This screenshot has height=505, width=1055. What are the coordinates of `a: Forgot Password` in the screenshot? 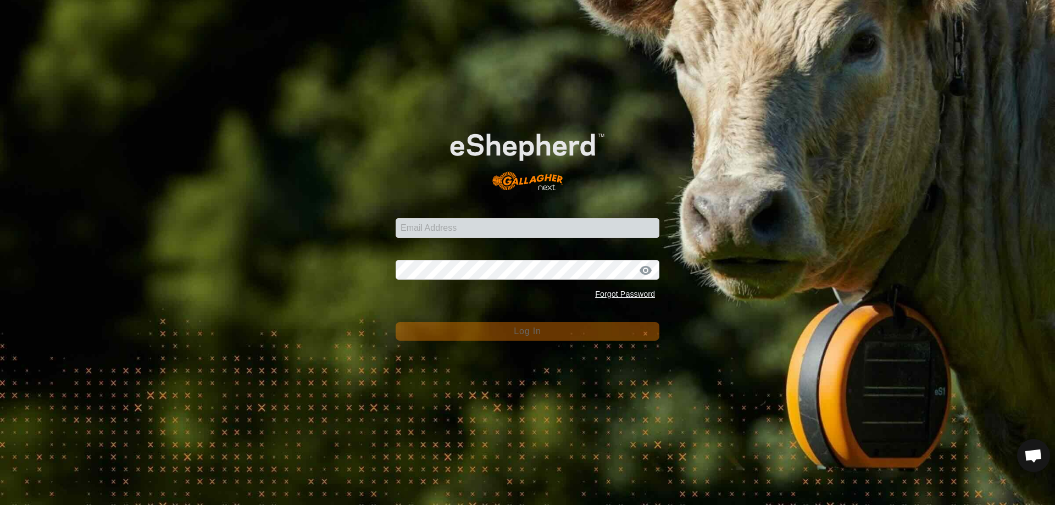 It's located at (624, 294).